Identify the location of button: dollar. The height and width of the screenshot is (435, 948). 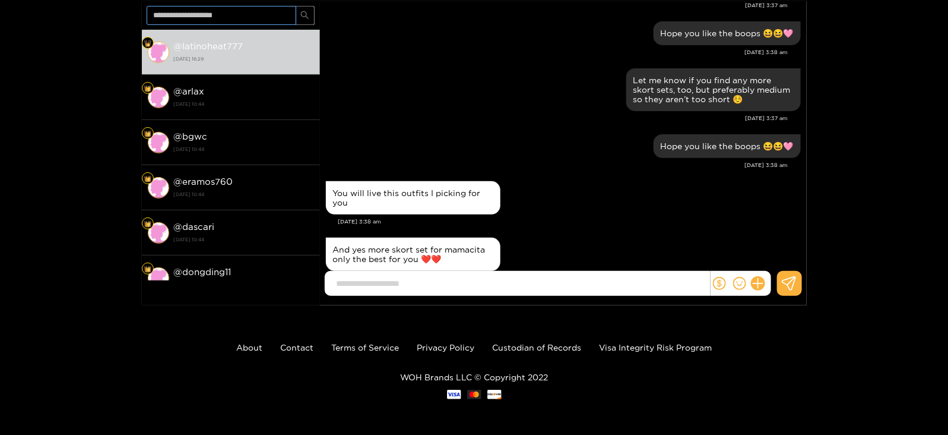
(720, 283).